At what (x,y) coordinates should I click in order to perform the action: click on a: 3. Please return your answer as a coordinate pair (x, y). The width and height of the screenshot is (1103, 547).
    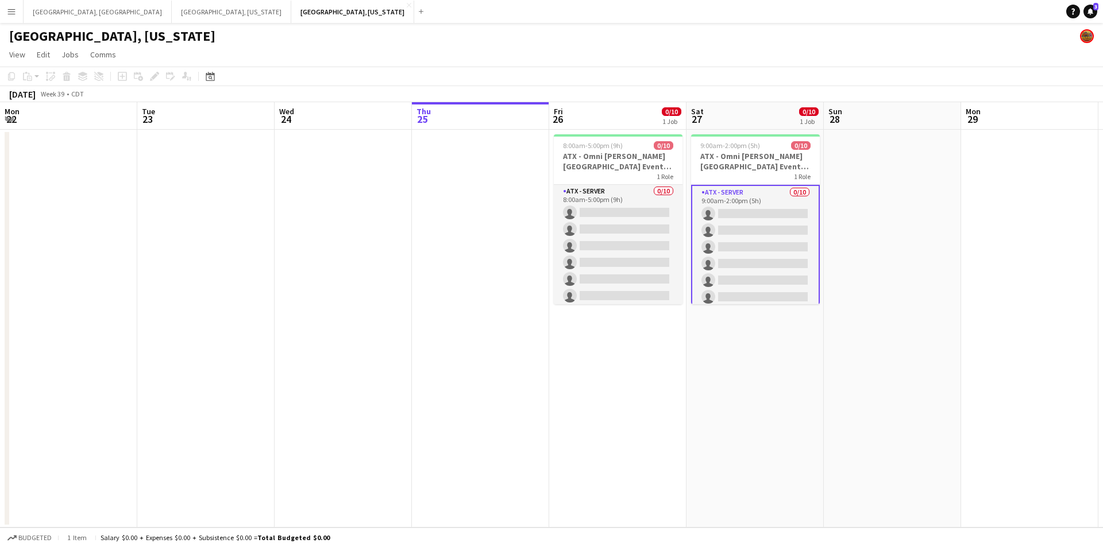
    Looking at the image, I should click on (1090, 11).